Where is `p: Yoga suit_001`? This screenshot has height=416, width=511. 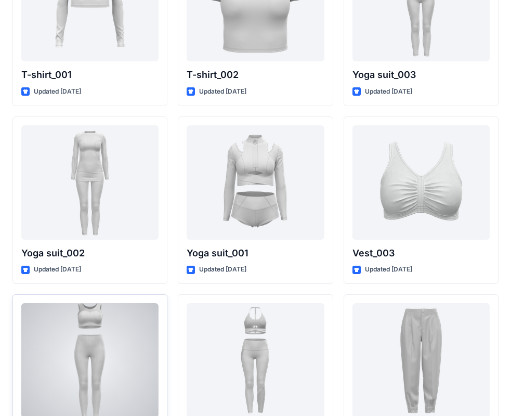 p: Yoga suit_001 is located at coordinates (255, 253).